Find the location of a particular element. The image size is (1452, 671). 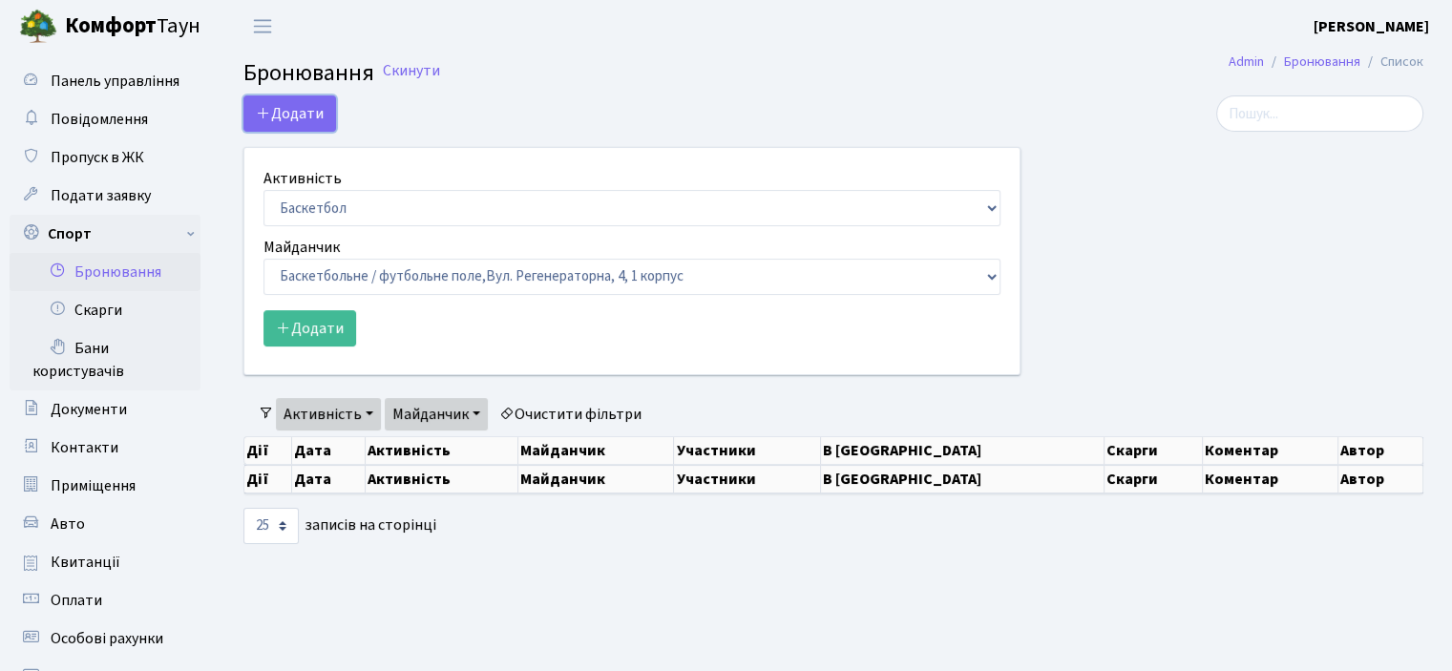

a: Активність is located at coordinates (328, 414).